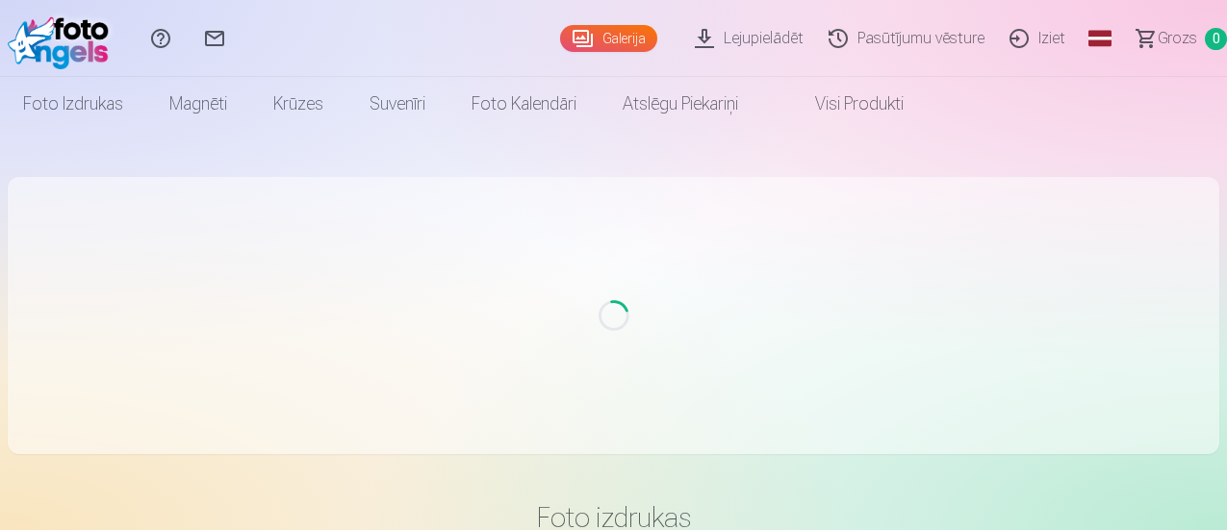  Describe the element at coordinates (523, 104) in the screenshot. I see `a: Foto kalendāri` at that location.